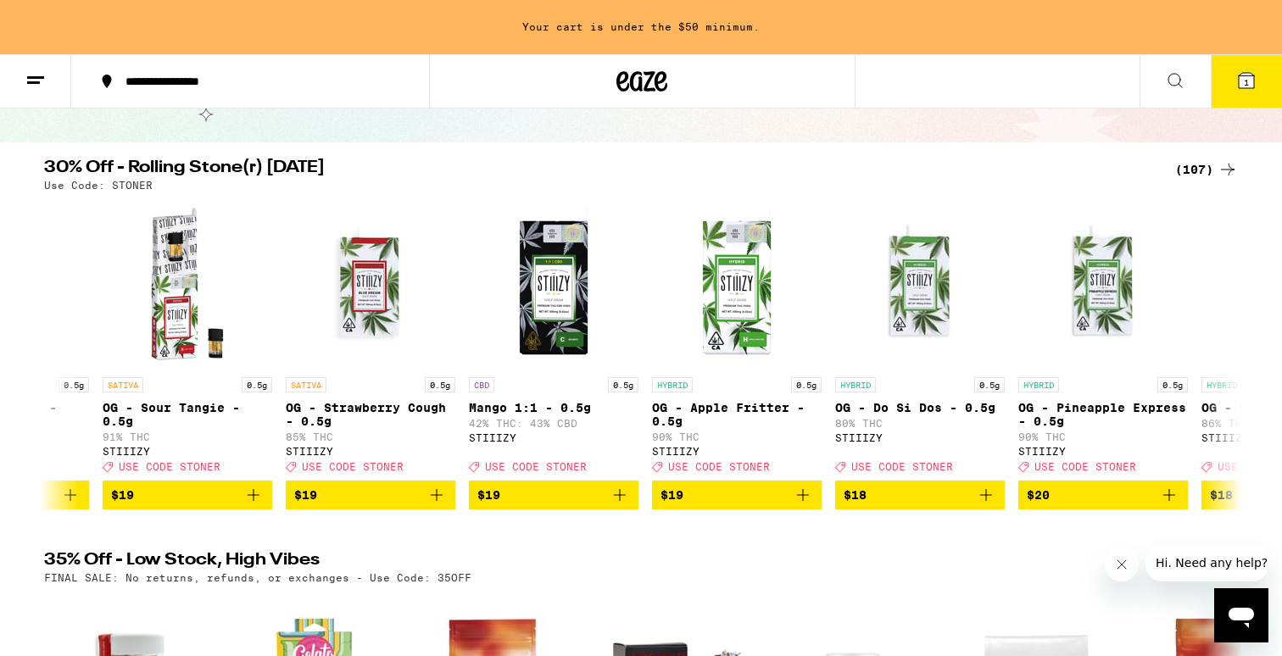  What do you see at coordinates (1207, 170) in the screenshot?
I see `a: (107)` at bounding box center [1207, 170].